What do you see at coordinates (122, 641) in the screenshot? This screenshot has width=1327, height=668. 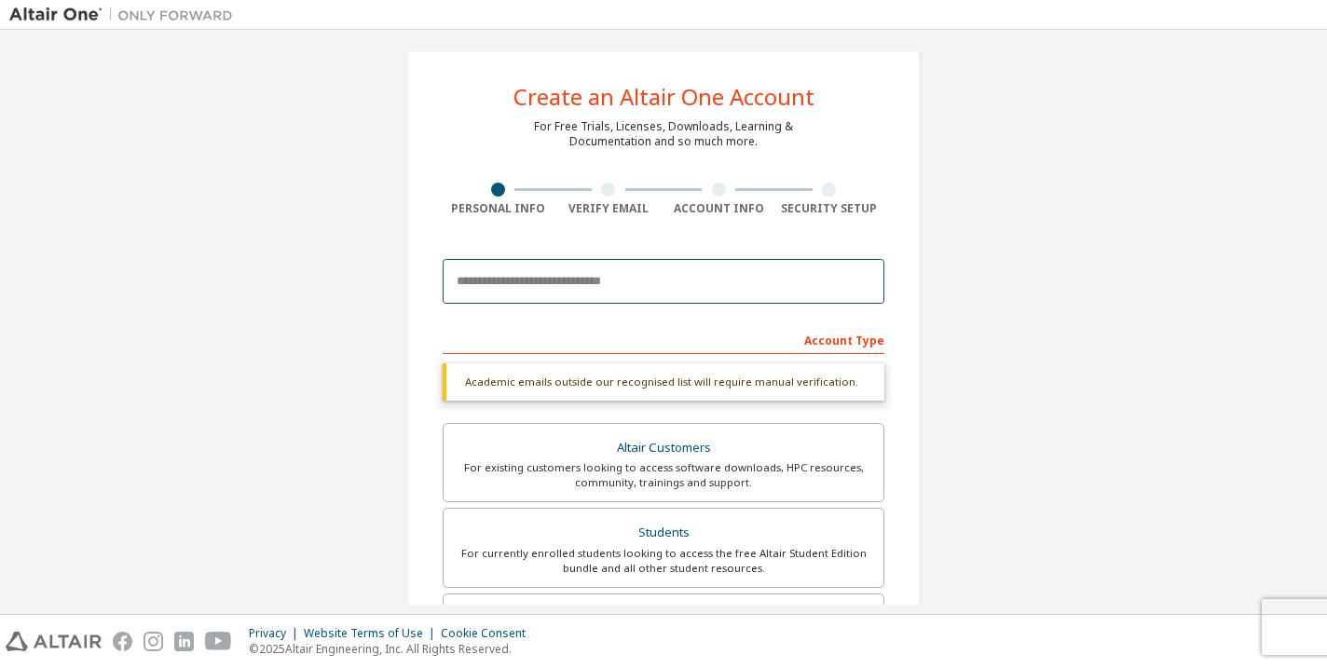 I see `img: facebook.svg` at bounding box center [122, 641].